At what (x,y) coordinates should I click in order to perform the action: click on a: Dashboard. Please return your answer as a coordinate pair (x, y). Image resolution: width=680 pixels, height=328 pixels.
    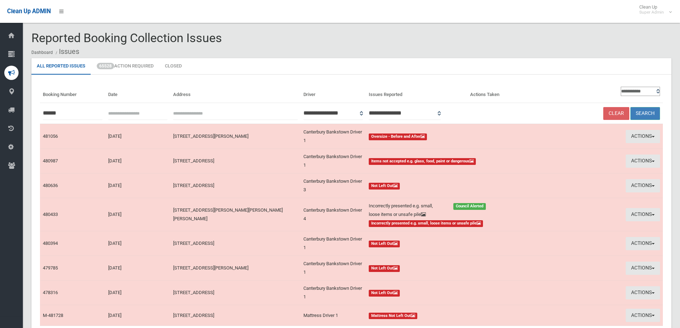
    Looking at the image, I should click on (42, 52).